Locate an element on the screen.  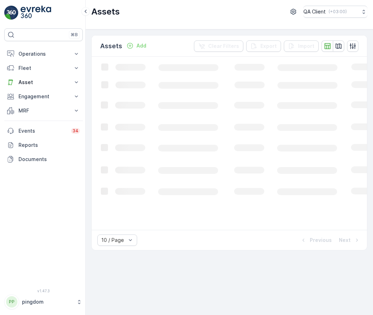
p: Import is located at coordinates (306, 46).